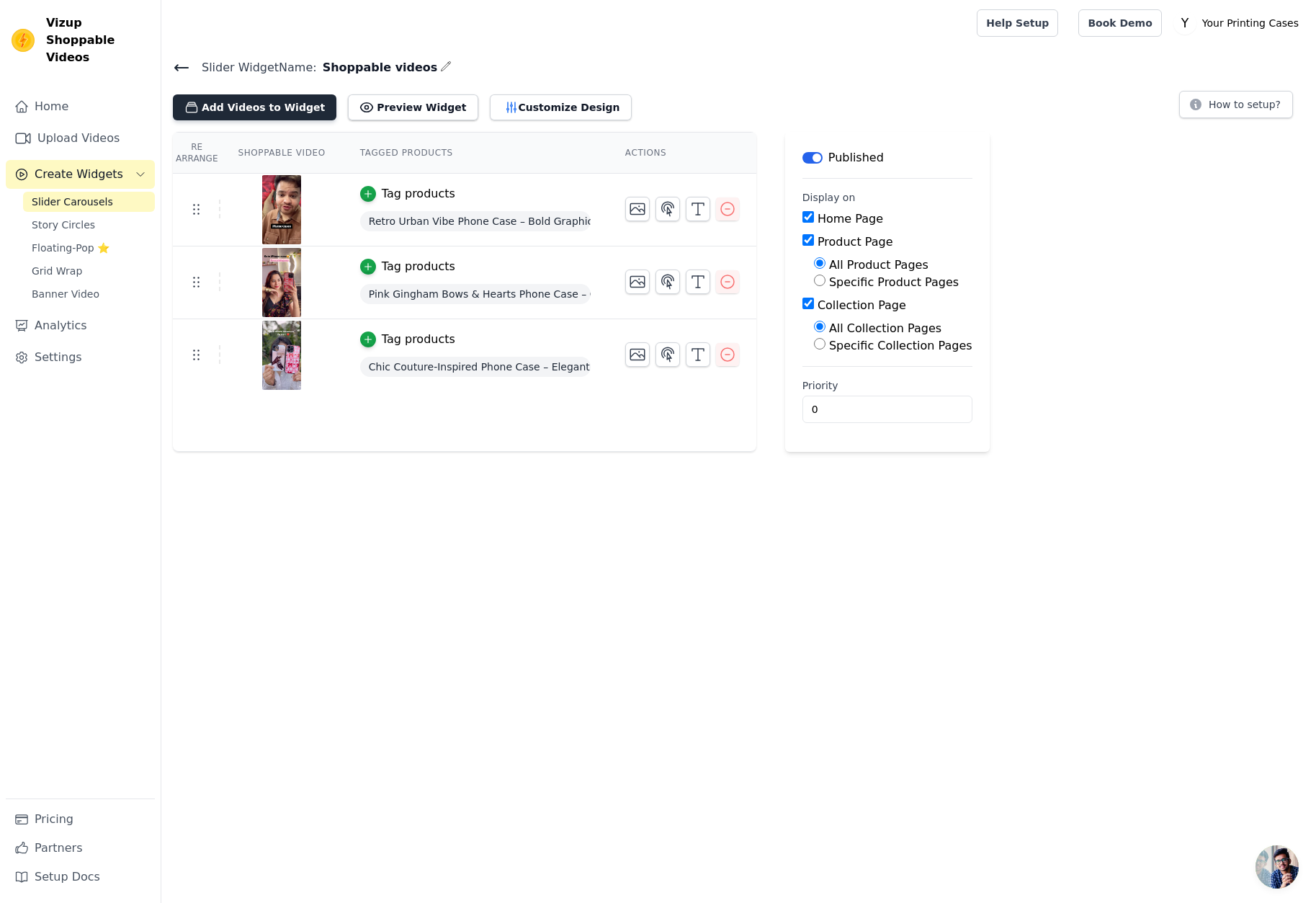 This screenshot has height=903, width=1316. What do you see at coordinates (879, 264) in the screenshot?
I see `label: All Product Pages` at bounding box center [879, 264].